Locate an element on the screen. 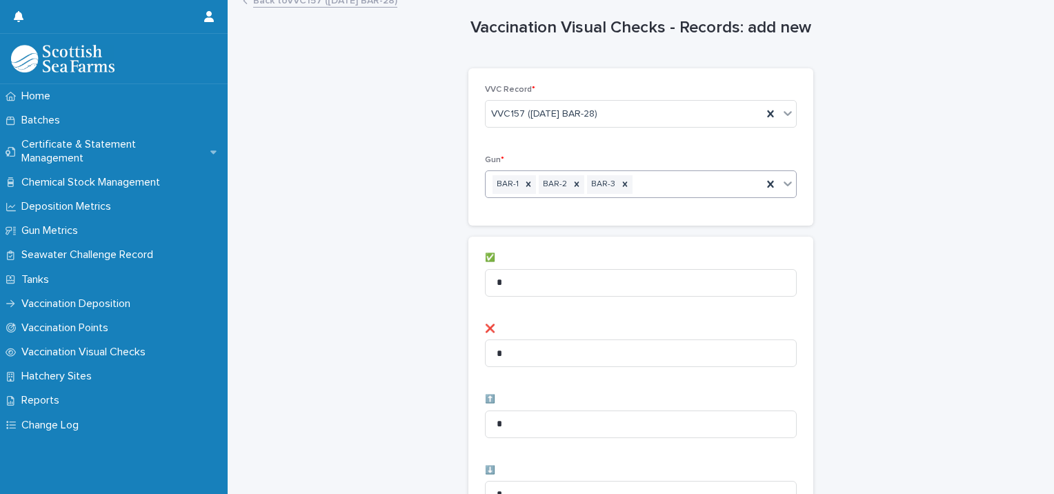 This screenshot has height=494, width=1054. p: Change Log is located at coordinates (52, 425).